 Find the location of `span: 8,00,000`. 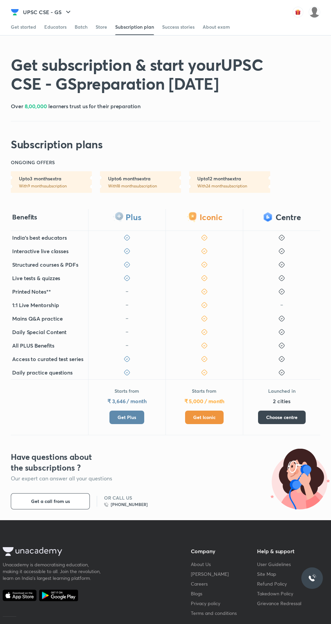

span: 8,00,000 is located at coordinates (36, 106).